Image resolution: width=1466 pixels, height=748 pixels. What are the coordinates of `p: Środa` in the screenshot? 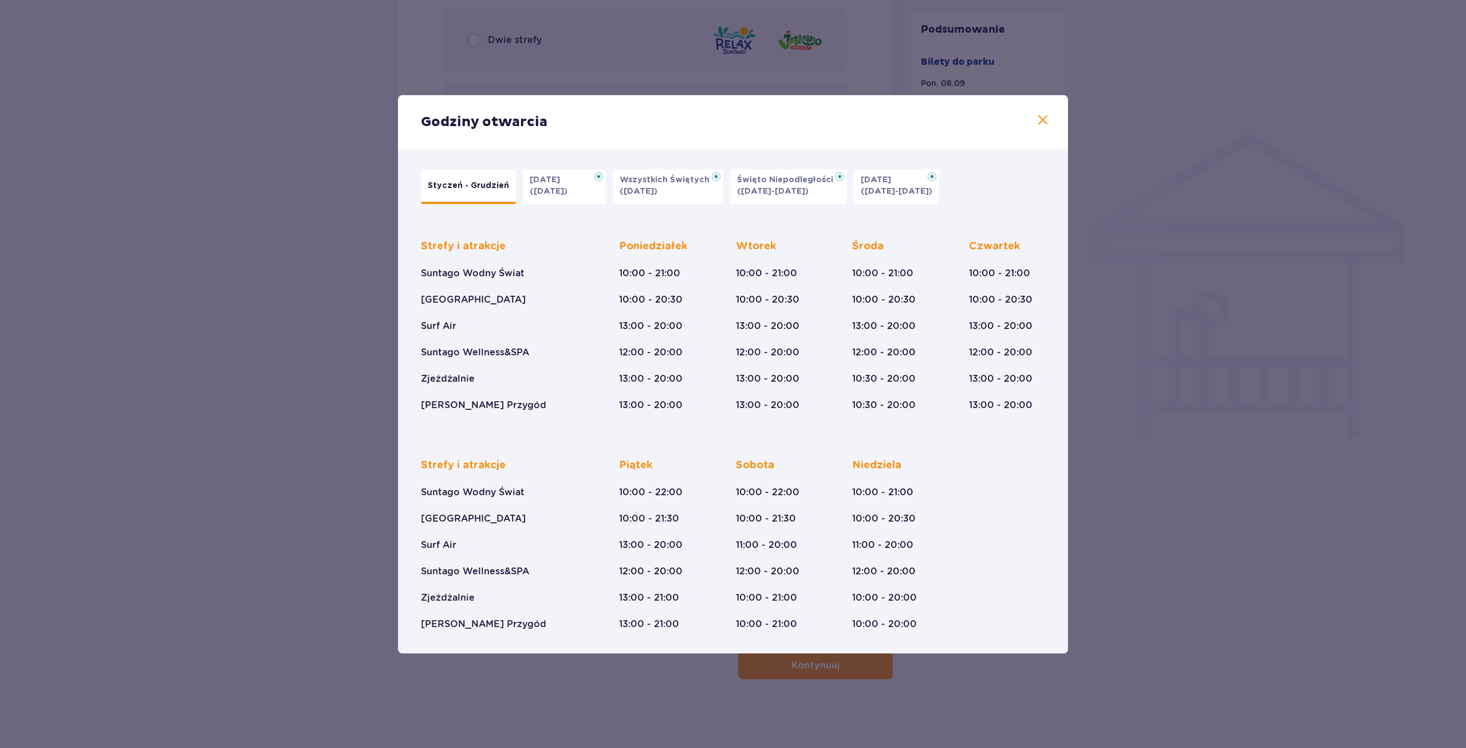 It's located at (868, 246).